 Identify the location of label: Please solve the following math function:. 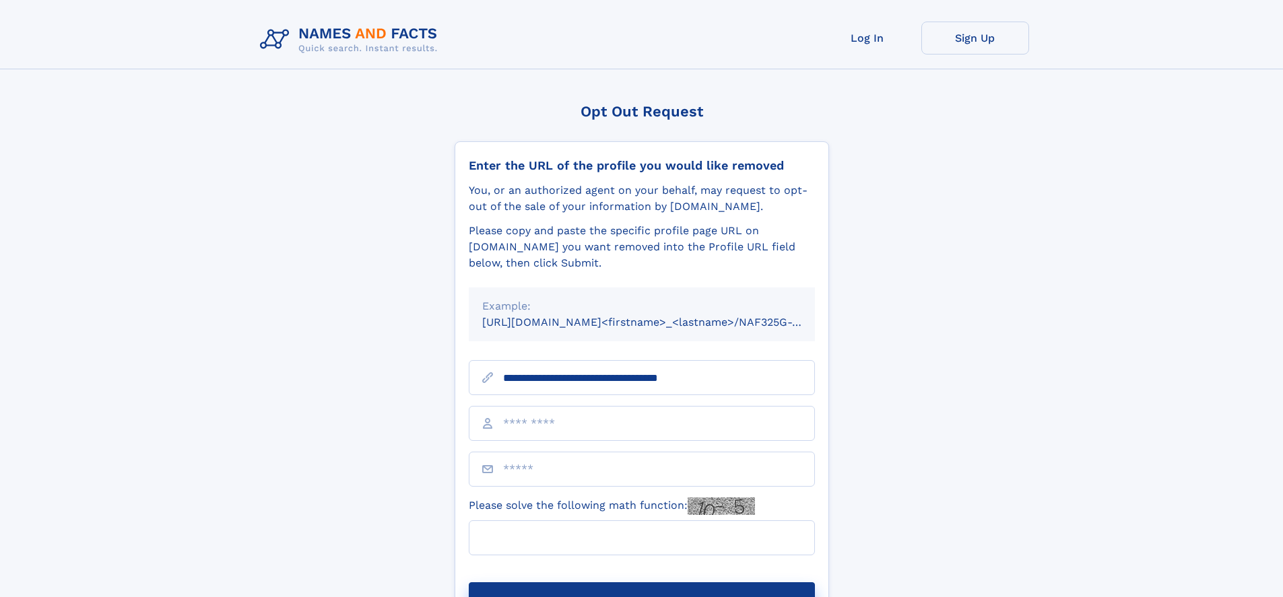
(611, 506).